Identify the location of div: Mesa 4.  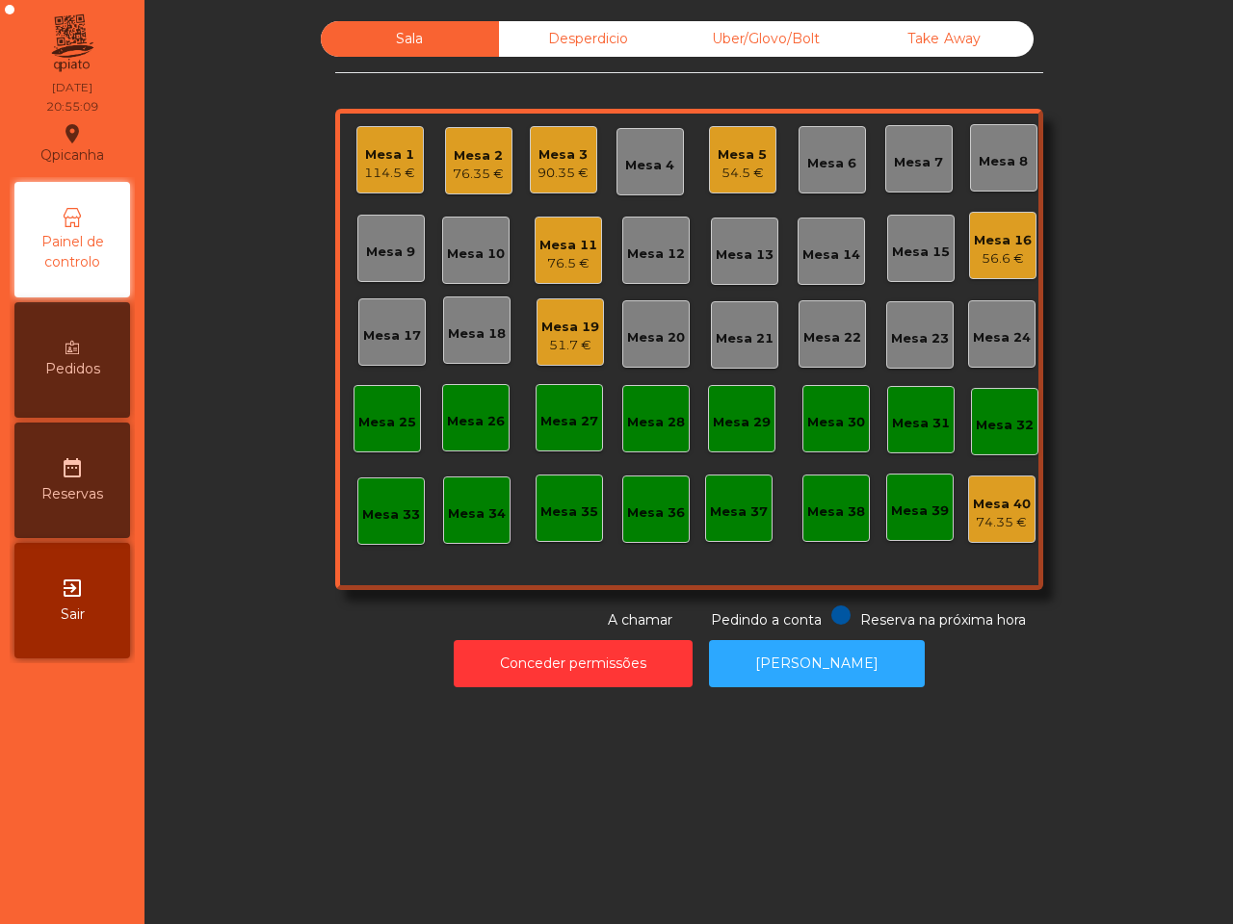
(649, 166).